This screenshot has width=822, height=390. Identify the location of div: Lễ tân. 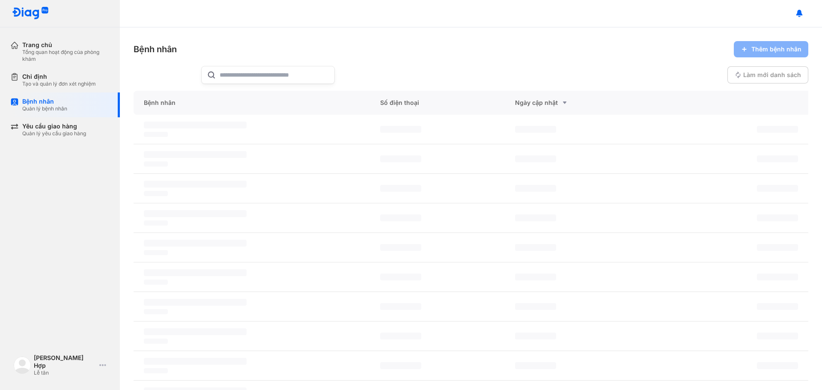
(65, 373).